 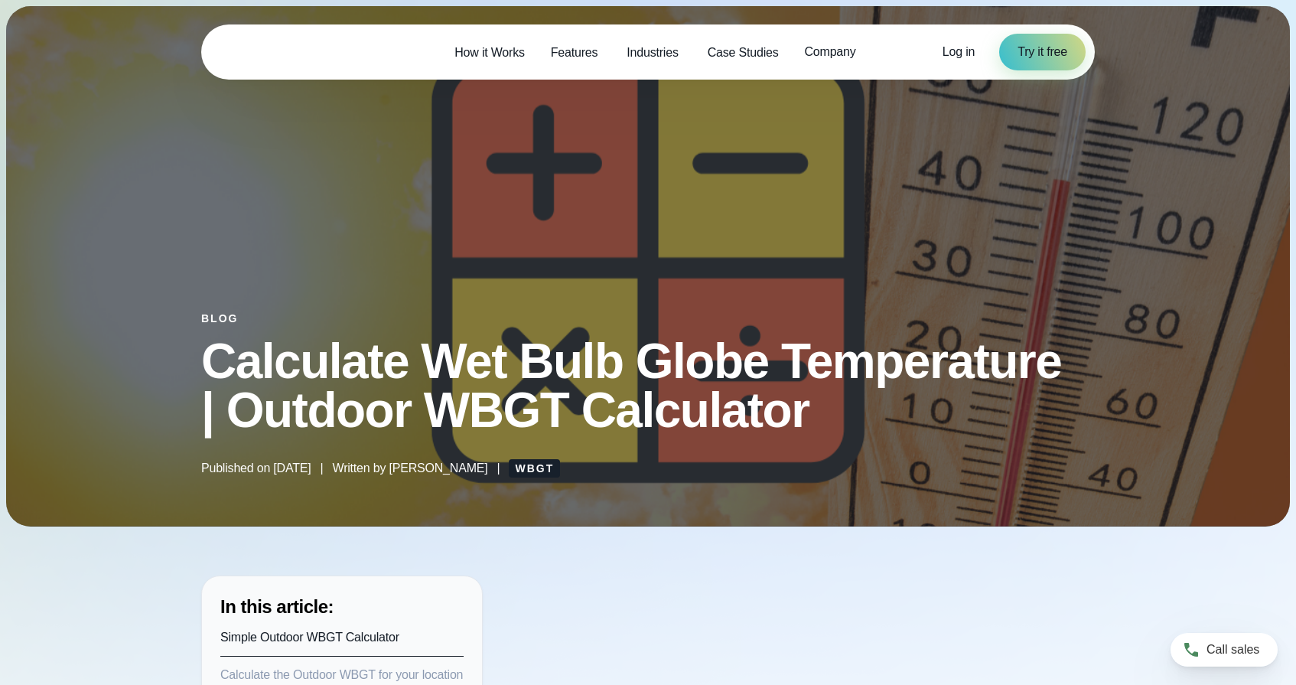 I want to click on a: Log in, so click(x=959, y=52).